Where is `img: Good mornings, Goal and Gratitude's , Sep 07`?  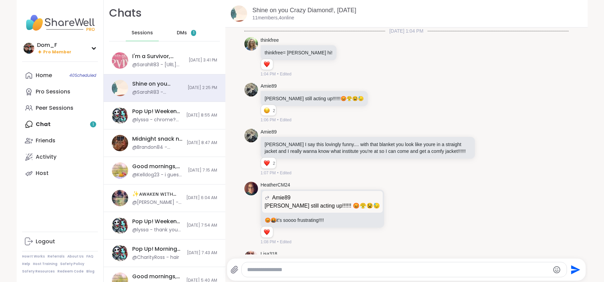
img: Good mornings, Goal and Gratitude's , Sep 07 is located at coordinates (120, 171).